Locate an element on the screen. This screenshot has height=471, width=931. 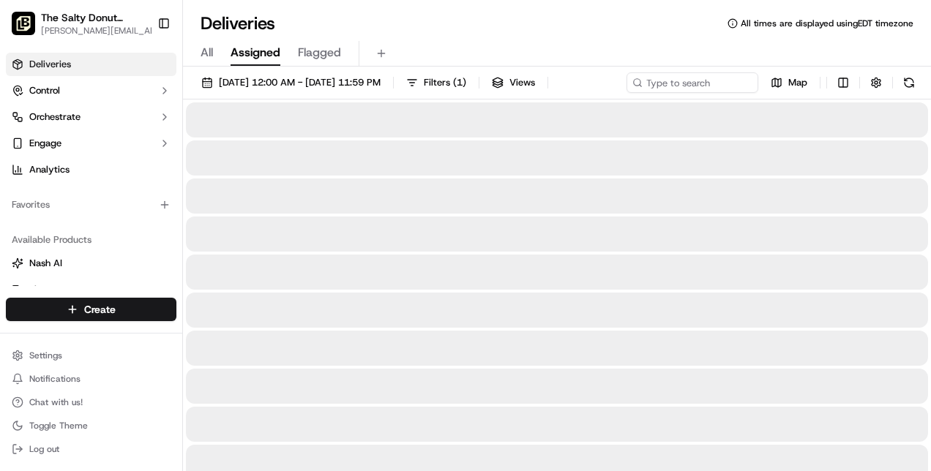
button: Log out is located at coordinates (91, 449).